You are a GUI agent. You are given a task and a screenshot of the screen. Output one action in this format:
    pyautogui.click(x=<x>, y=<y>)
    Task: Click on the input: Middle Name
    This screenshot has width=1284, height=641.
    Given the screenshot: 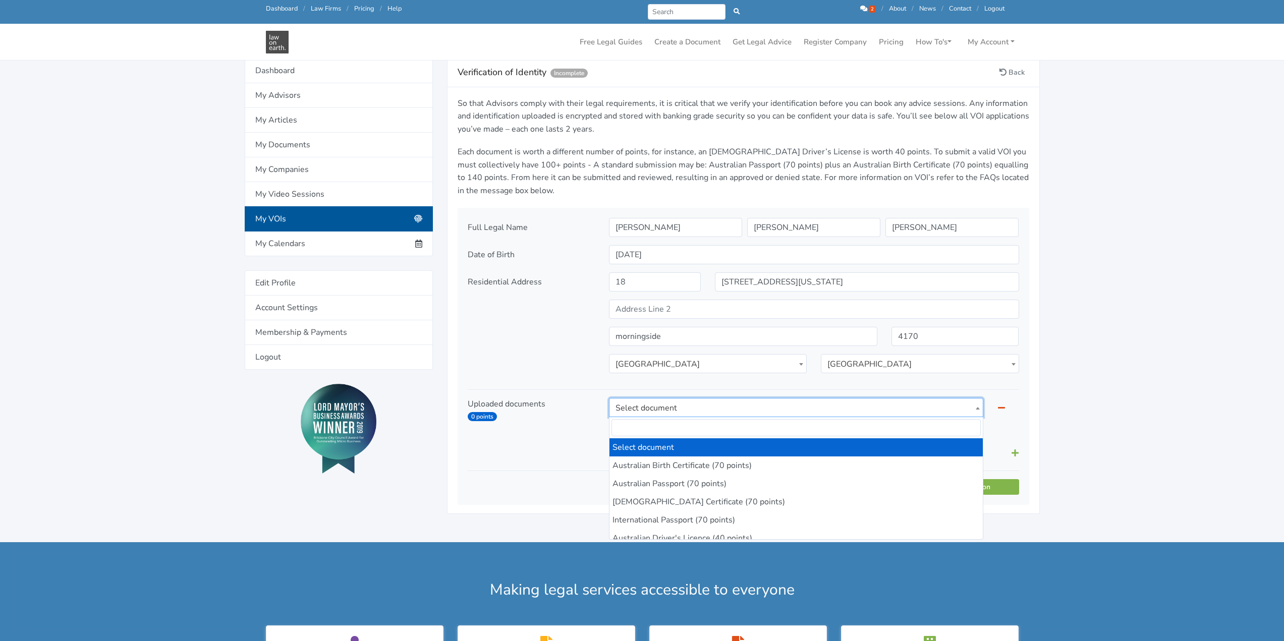 What is the action you would take?
    pyautogui.click(x=814, y=227)
    